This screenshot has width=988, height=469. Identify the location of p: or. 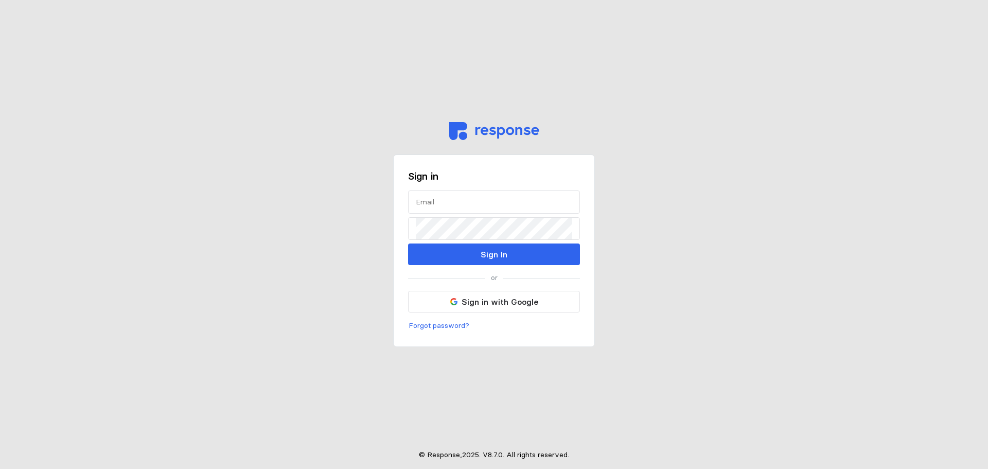
(494, 278).